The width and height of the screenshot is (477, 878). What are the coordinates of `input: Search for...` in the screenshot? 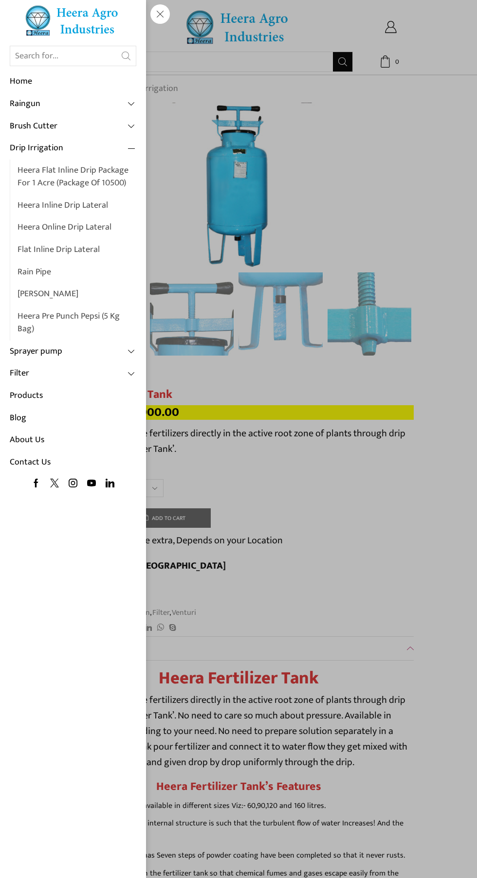 It's located at (63, 56).